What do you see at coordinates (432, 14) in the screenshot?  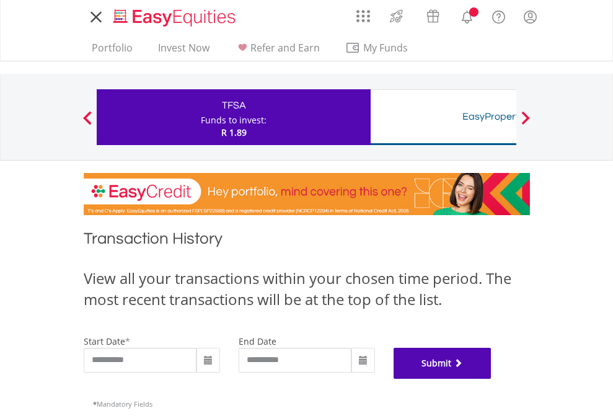 I see `a: Vouchers` at bounding box center [432, 14].